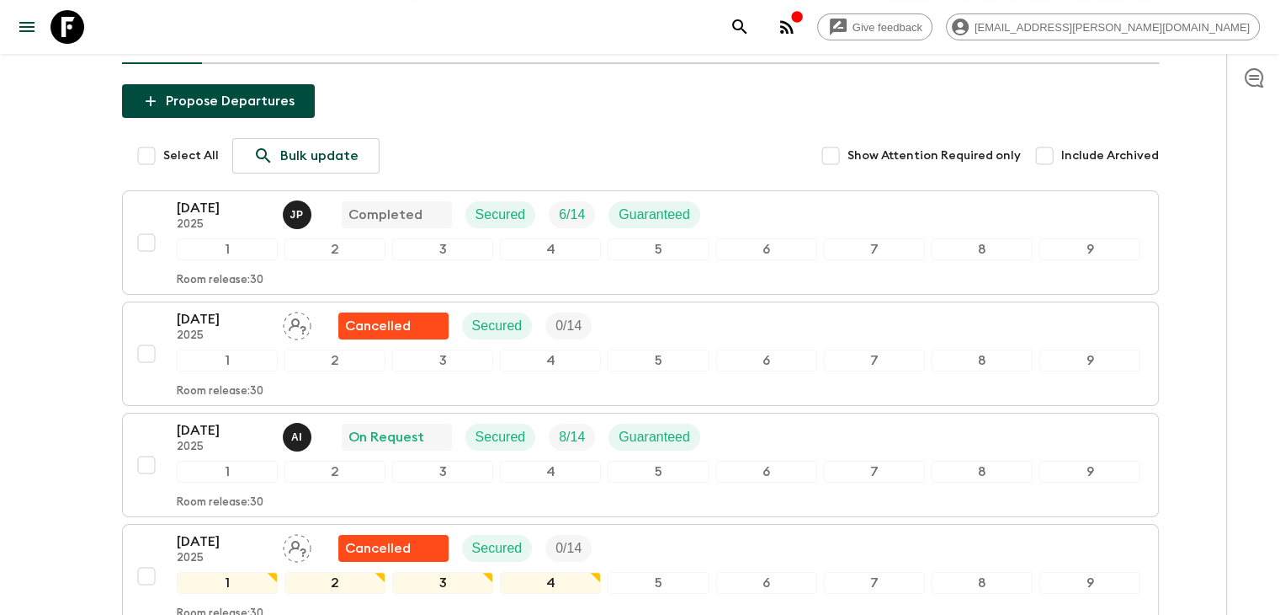 Image resolution: width=1280 pixels, height=615 pixels. What do you see at coordinates (1110, 156) in the screenshot?
I see `span: Include Archived` at bounding box center [1110, 156].